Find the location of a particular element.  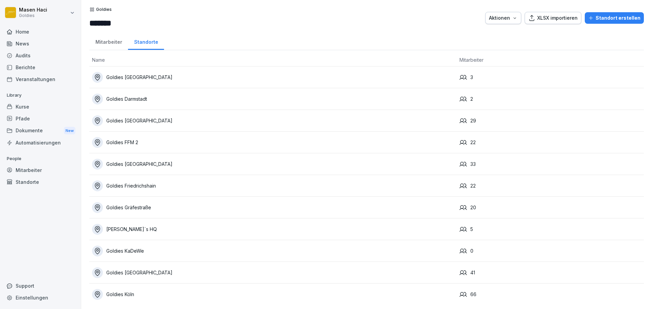

a: DokumenteNew is located at coordinates (40, 131).